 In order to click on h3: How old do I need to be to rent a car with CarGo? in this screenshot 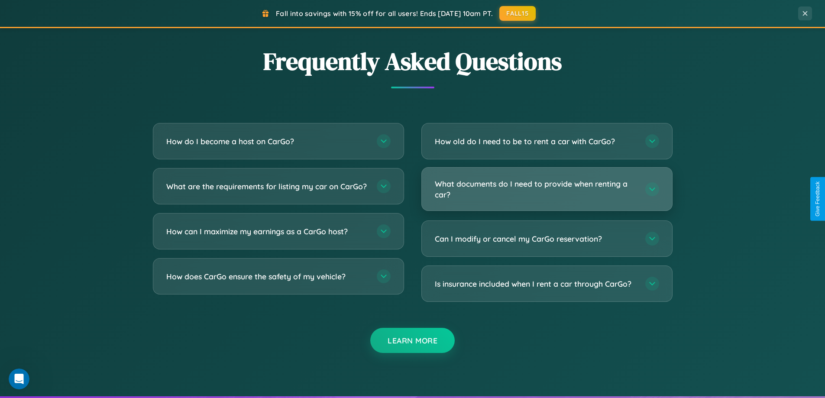, I will do `click(536, 141)`.